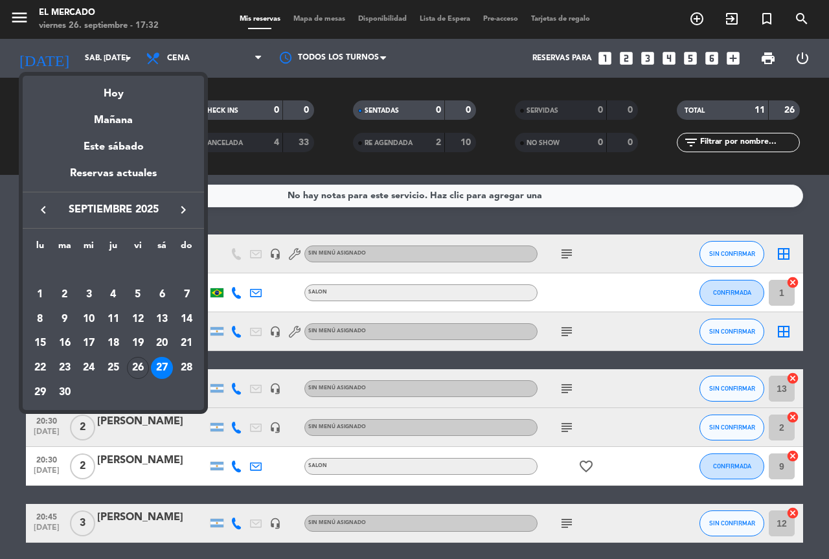 The width and height of the screenshot is (829, 559). What do you see at coordinates (113, 210) in the screenshot?
I see `span: septiembre 2025` at bounding box center [113, 210].